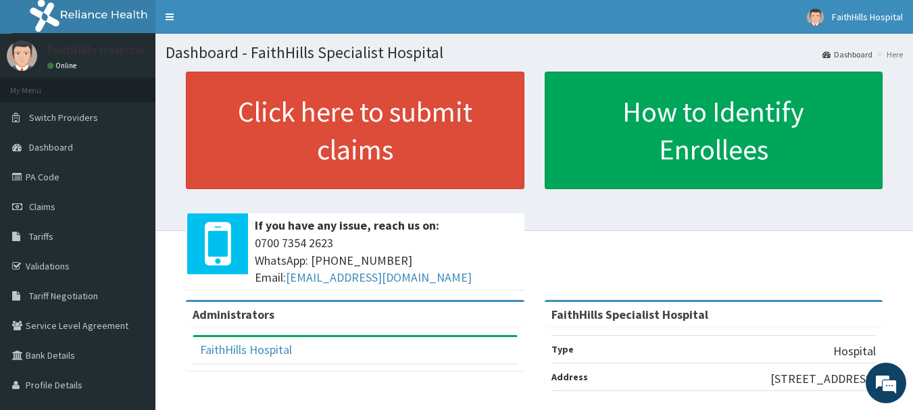  I want to click on b: Type, so click(562, 350).